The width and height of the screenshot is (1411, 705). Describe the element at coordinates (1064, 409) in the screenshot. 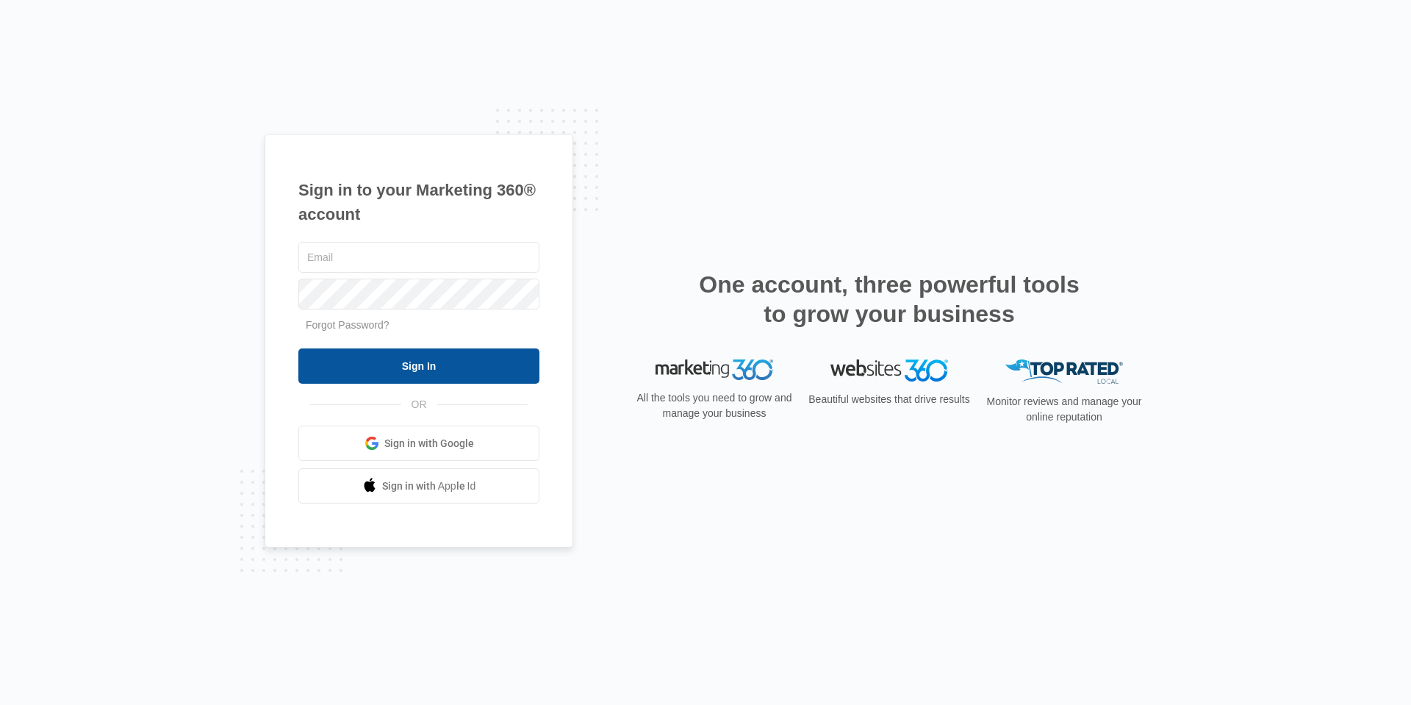

I see `p: Monitor reviews and manage your online reputation` at that location.